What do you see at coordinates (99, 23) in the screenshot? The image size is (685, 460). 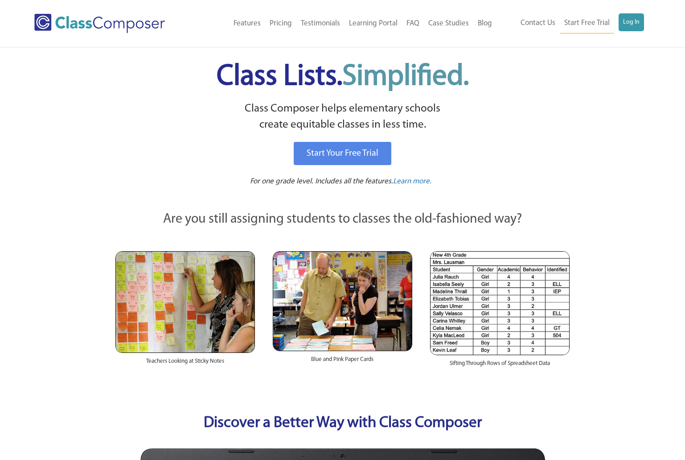 I see `img: Class Composer` at bounding box center [99, 23].